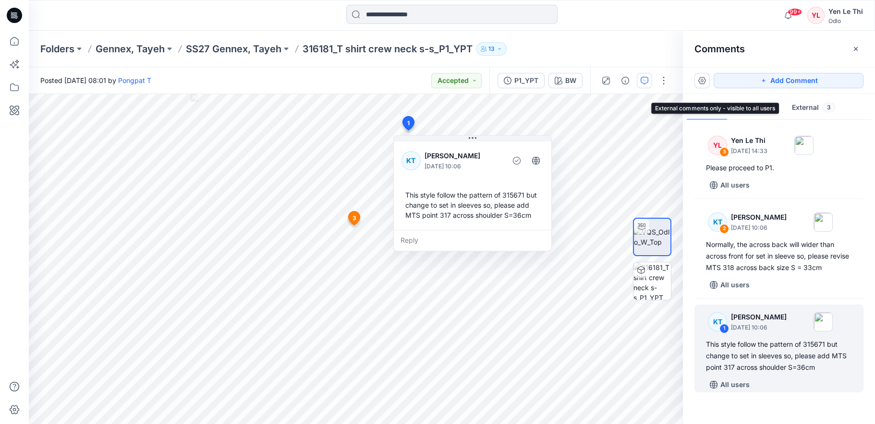 The image size is (875, 424). Describe the element at coordinates (472, 241) in the screenshot. I see `div: Reply` at that location.